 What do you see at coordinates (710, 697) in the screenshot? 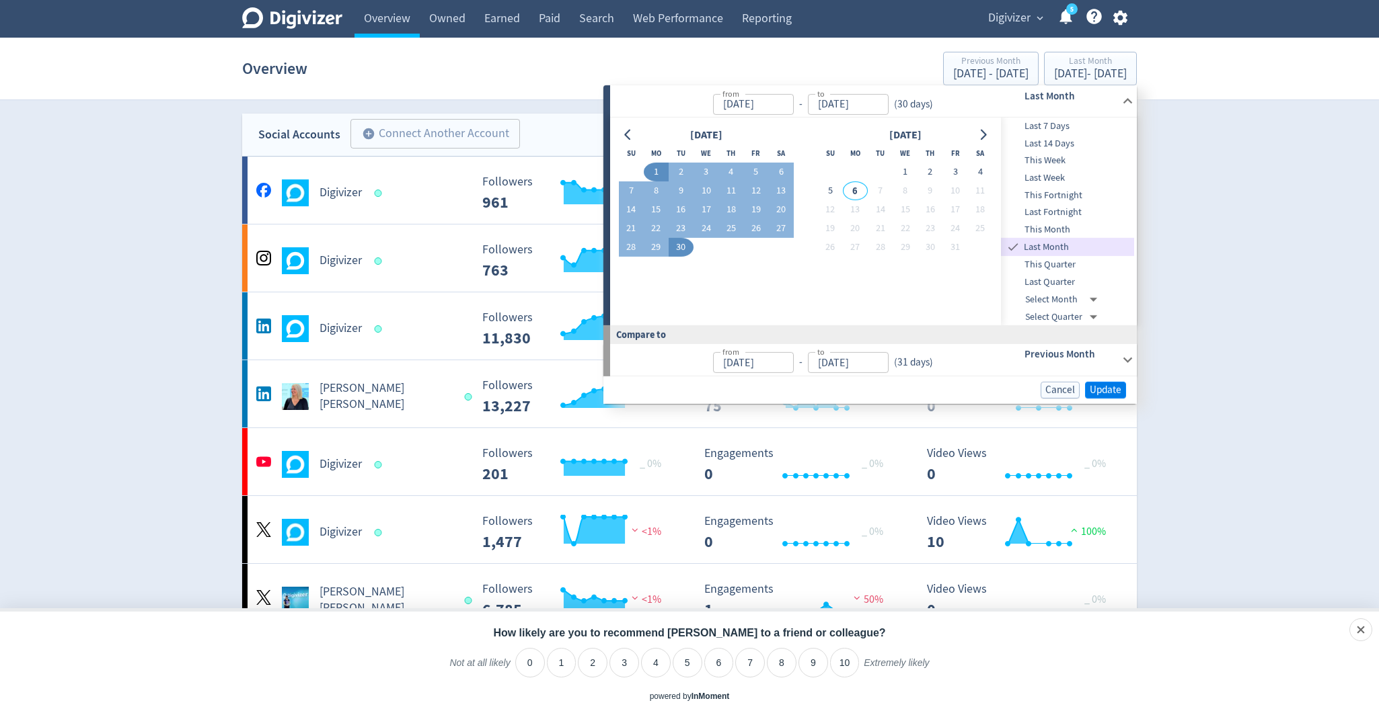
I see `a: InMoment` at bounding box center [710, 697].